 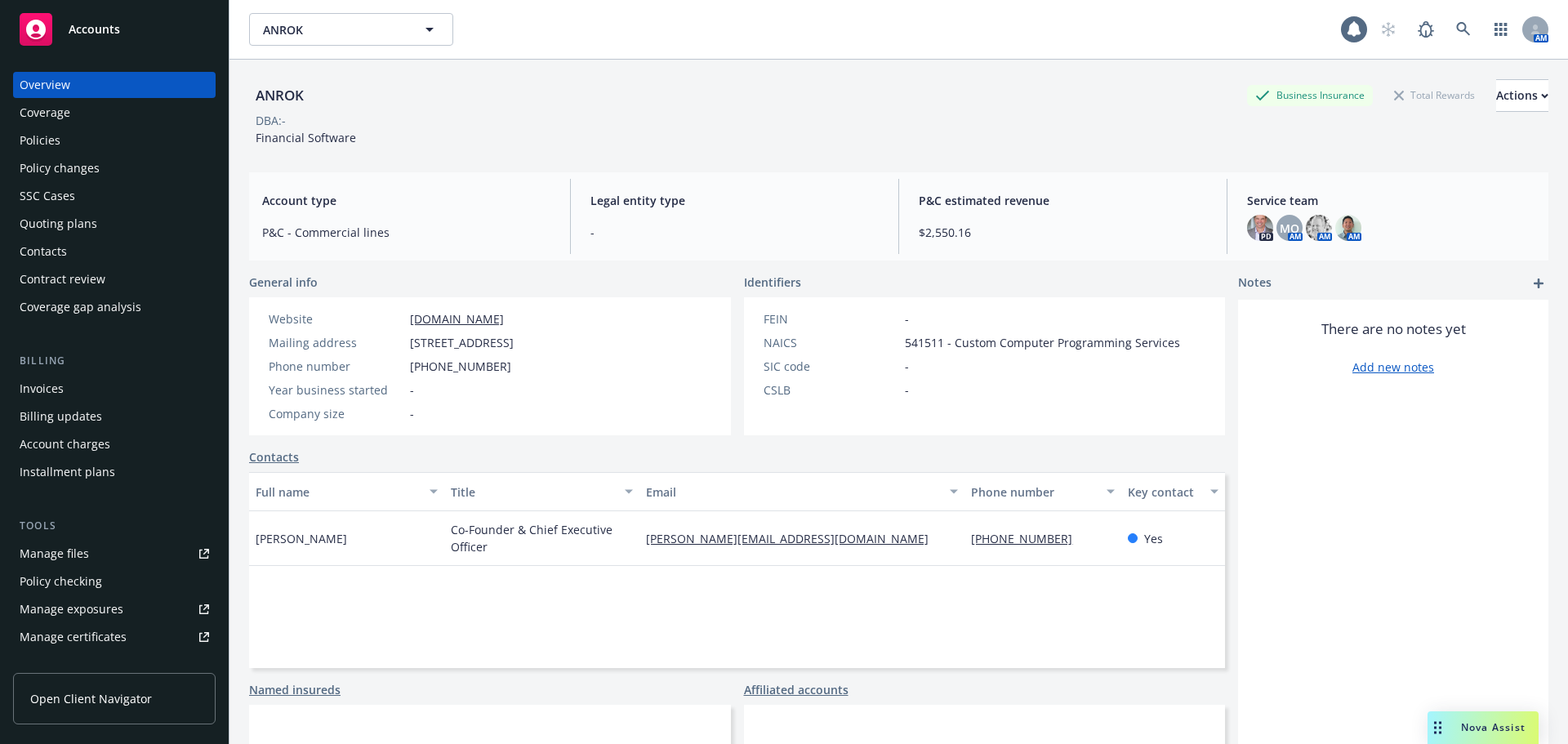 What do you see at coordinates (772, 282) in the screenshot?
I see `span: Identifiers` at bounding box center [772, 282].